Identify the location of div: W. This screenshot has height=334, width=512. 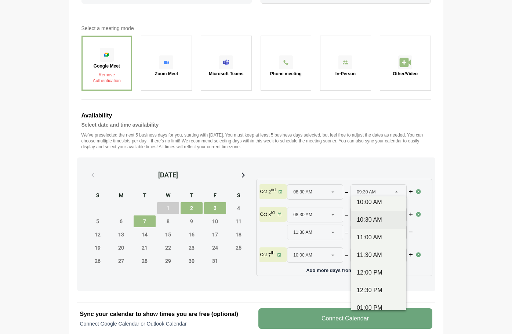
(168, 196).